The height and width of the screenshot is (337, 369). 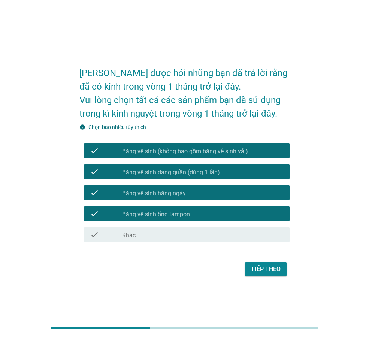 I want to click on i: info, so click(x=83, y=127).